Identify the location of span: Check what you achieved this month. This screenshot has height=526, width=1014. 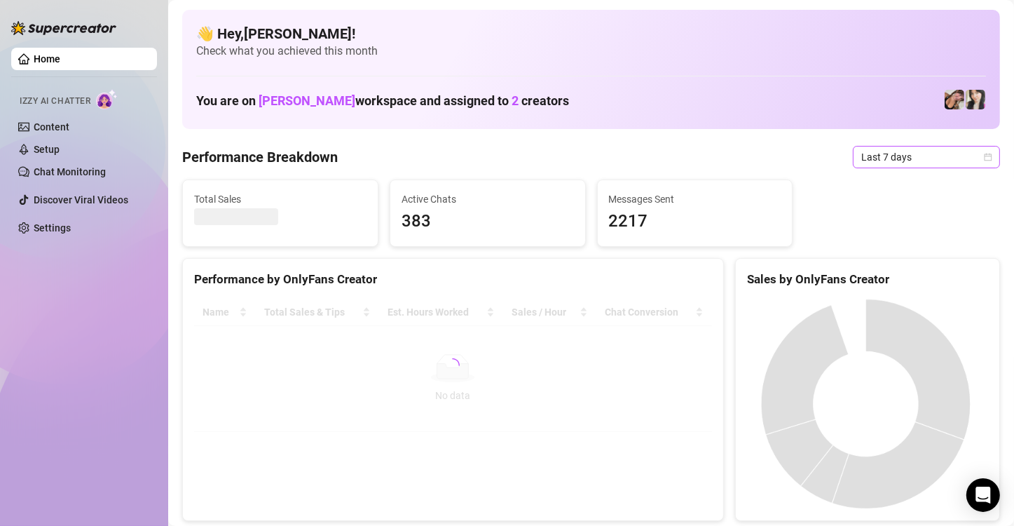
(591, 51).